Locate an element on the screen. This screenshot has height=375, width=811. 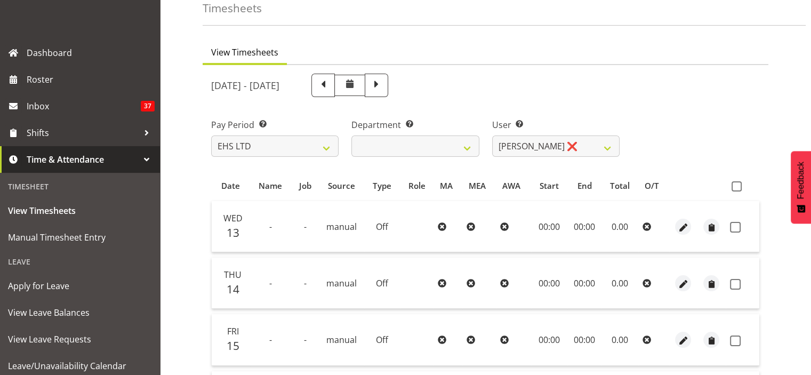
span: Time & Attendance is located at coordinates (83, 159).